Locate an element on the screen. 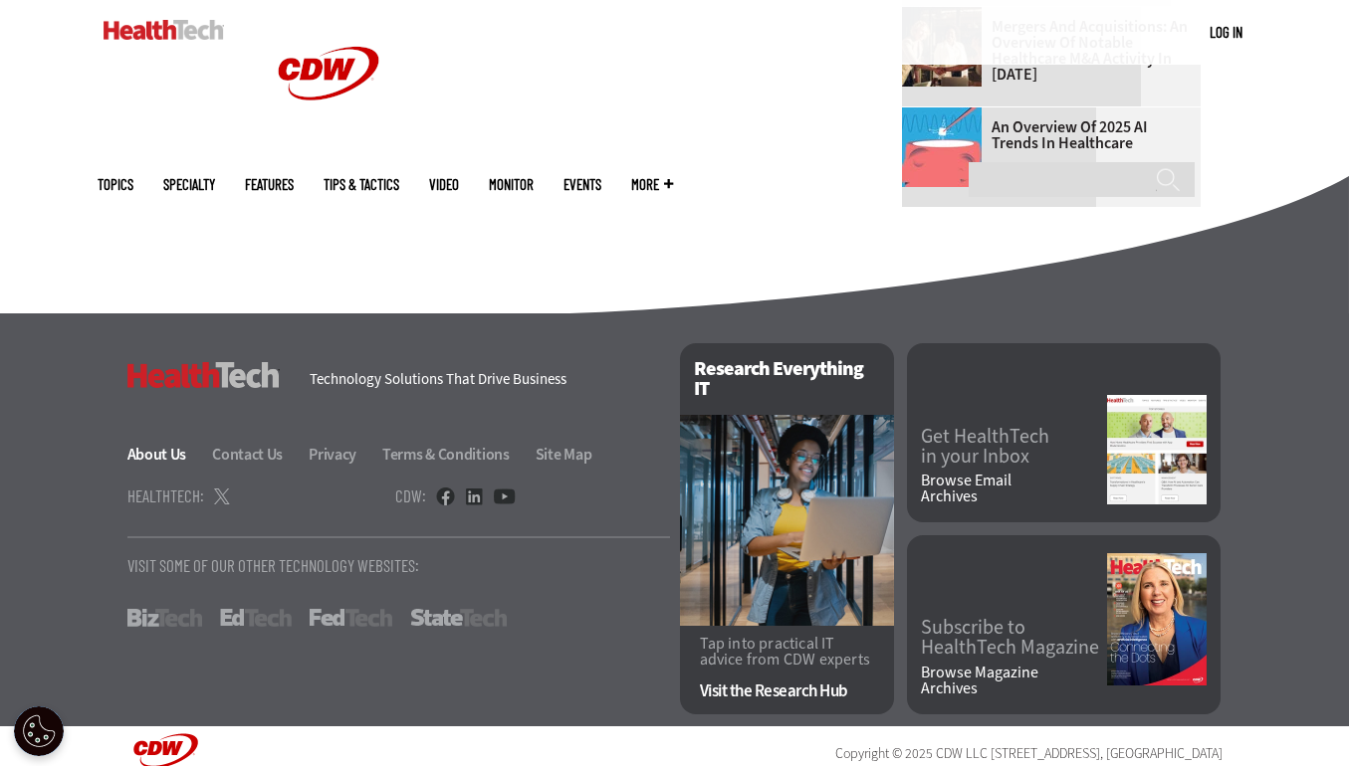 This screenshot has width=1349, height=766. span: Topics is located at coordinates (115, 184).